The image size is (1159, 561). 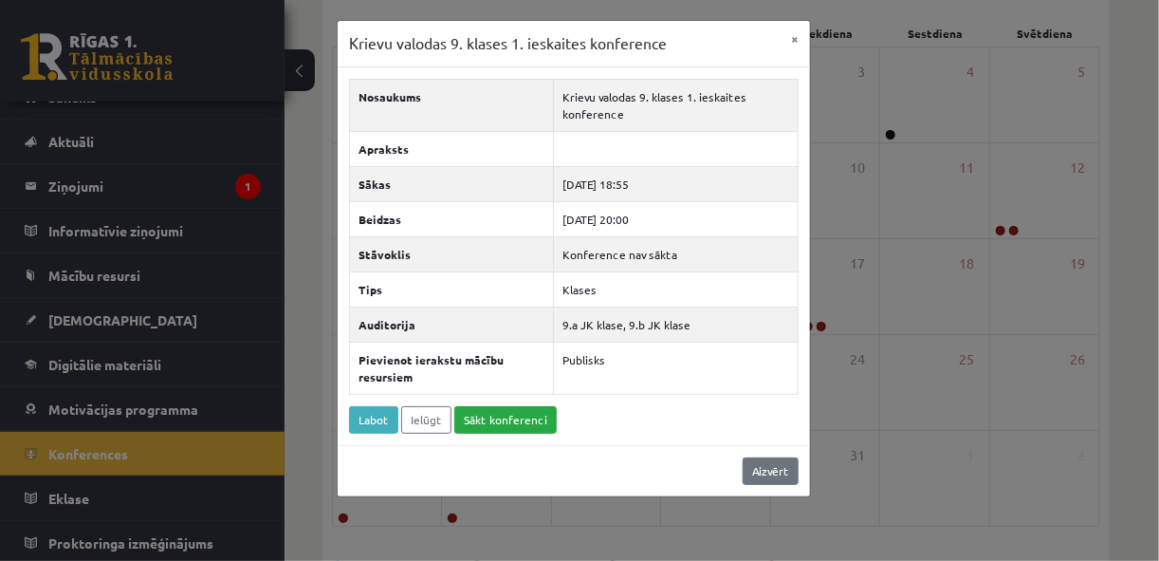 What do you see at coordinates (676, 324) in the screenshot?
I see `td: 9.a JK klase, 9.b JK klase` at bounding box center [676, 324].